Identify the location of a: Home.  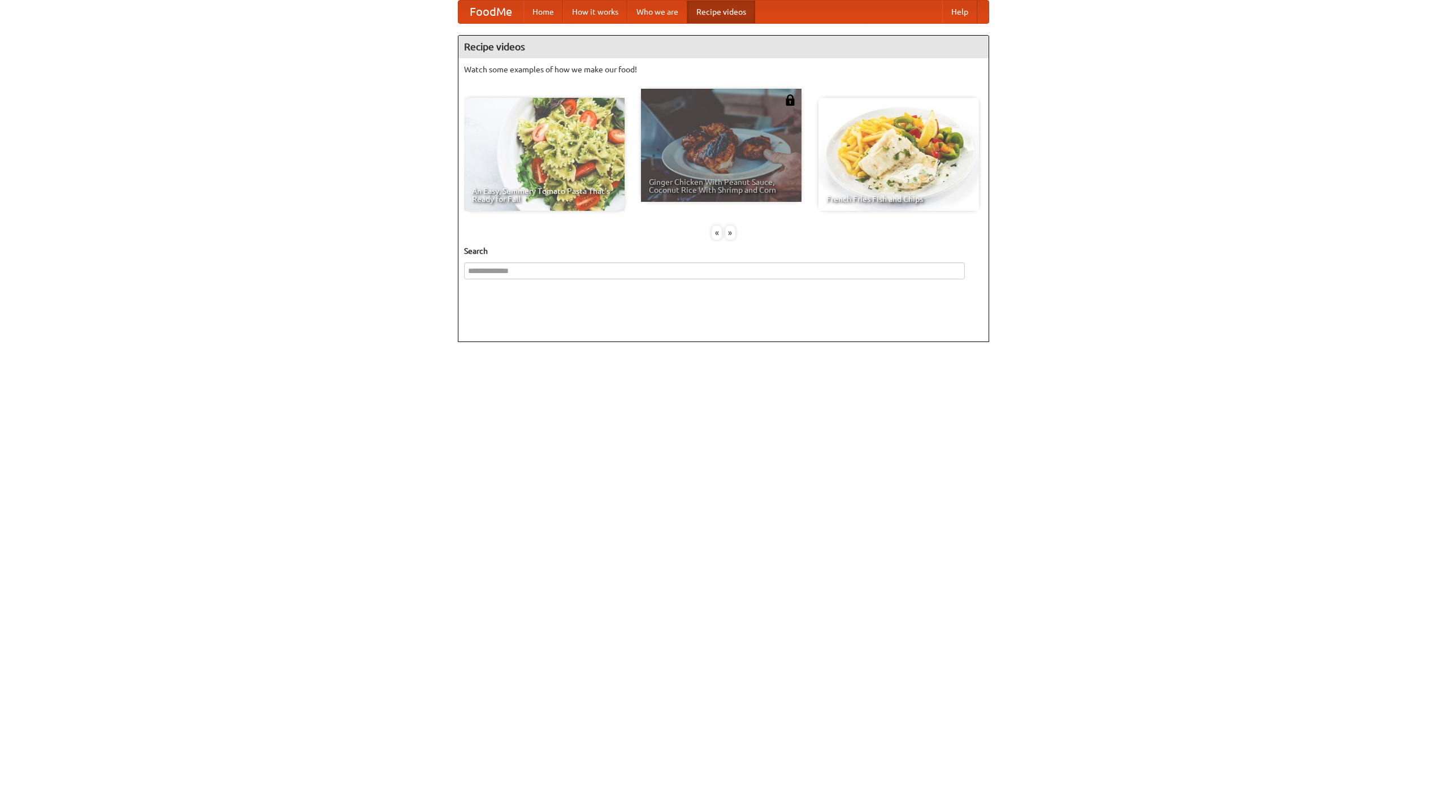
(543, 12).